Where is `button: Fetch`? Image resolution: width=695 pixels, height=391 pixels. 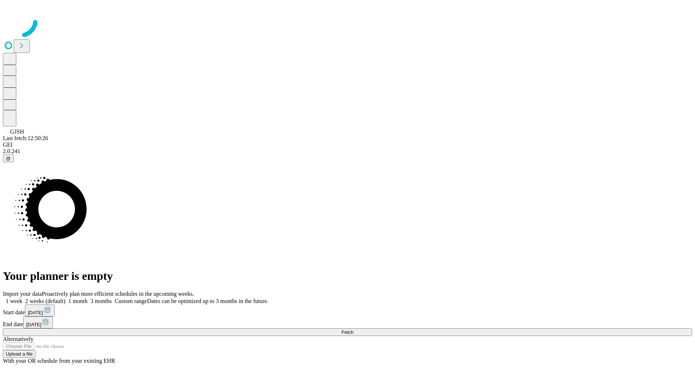
button: Fetch is located at coordinates (347, 332).